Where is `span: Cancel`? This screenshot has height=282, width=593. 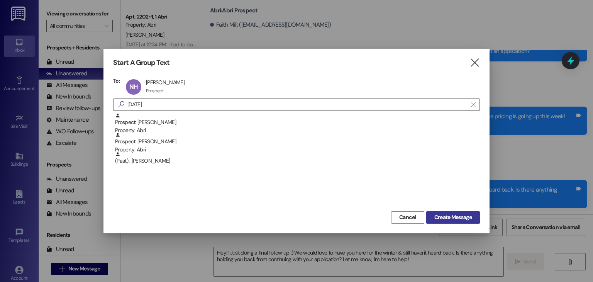
span: Cancel is located at coordinates (407, 217).